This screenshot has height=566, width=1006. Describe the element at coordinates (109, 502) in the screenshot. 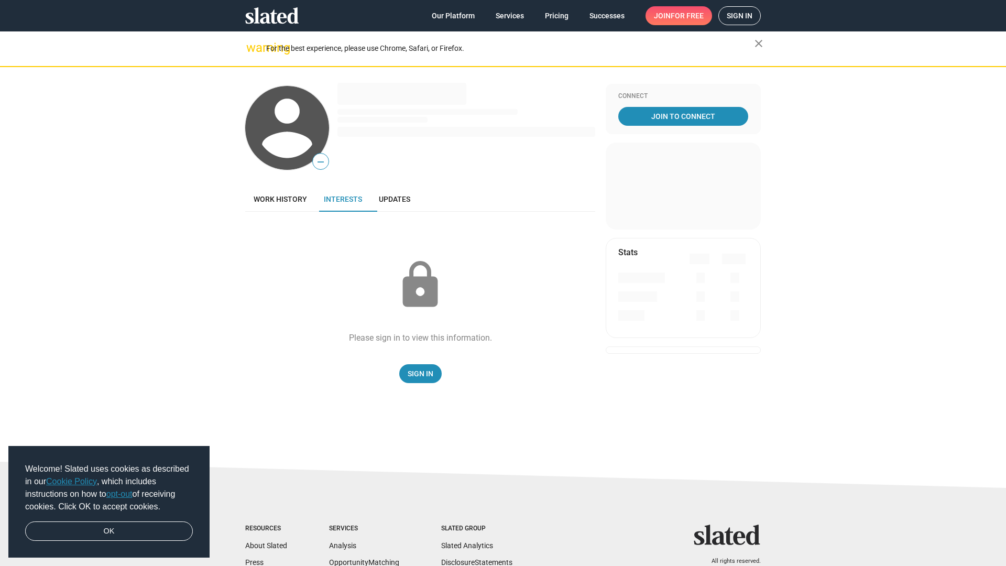

I see `div: cookieconsent` at that location.